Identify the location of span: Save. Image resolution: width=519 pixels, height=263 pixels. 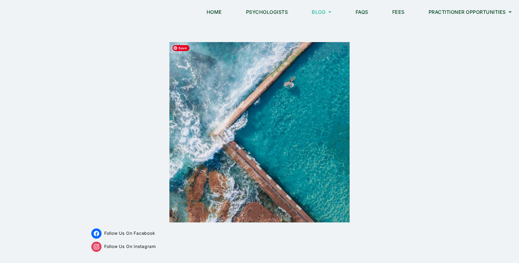
(181, 48).